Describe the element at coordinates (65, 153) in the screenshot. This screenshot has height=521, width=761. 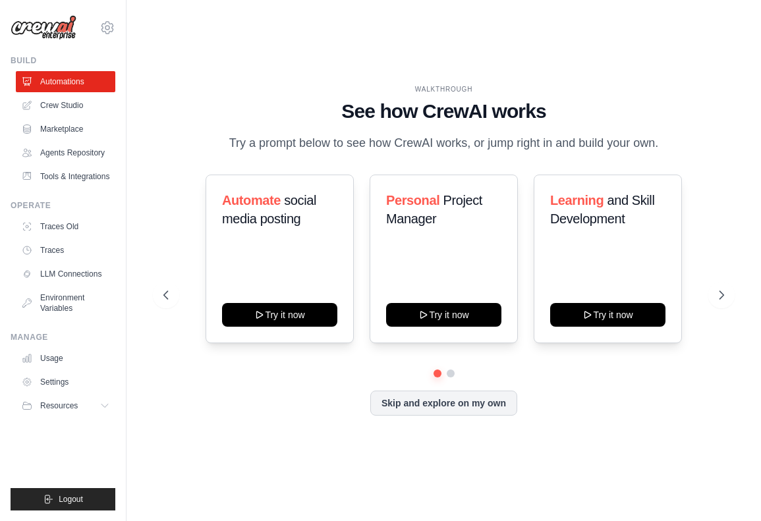
I see `a: Agents Repository` at that location.